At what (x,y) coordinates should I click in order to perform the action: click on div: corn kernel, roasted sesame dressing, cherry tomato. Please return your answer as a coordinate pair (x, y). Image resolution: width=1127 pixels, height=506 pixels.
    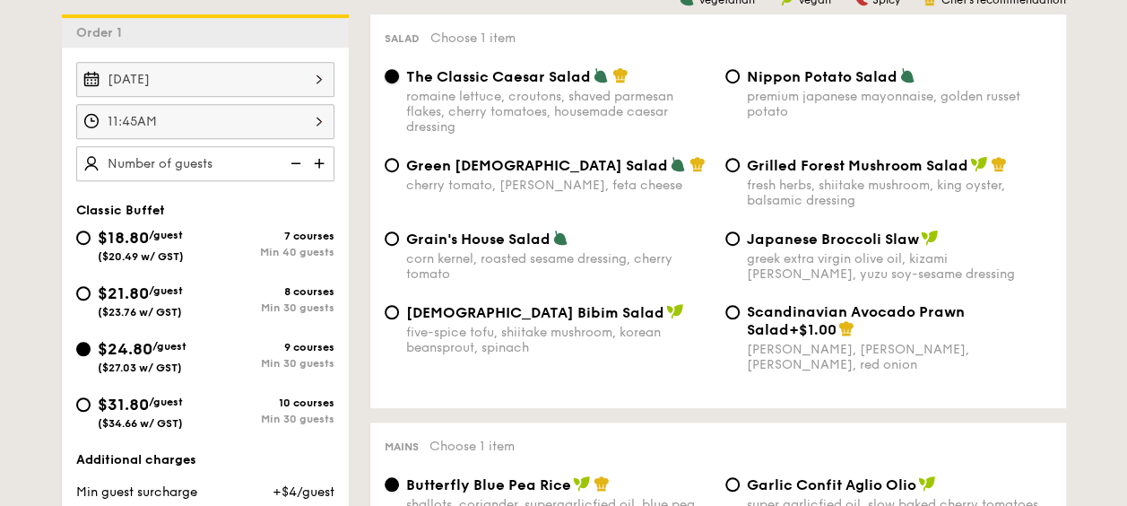
    Looking at the image, I should click on (558, 266).